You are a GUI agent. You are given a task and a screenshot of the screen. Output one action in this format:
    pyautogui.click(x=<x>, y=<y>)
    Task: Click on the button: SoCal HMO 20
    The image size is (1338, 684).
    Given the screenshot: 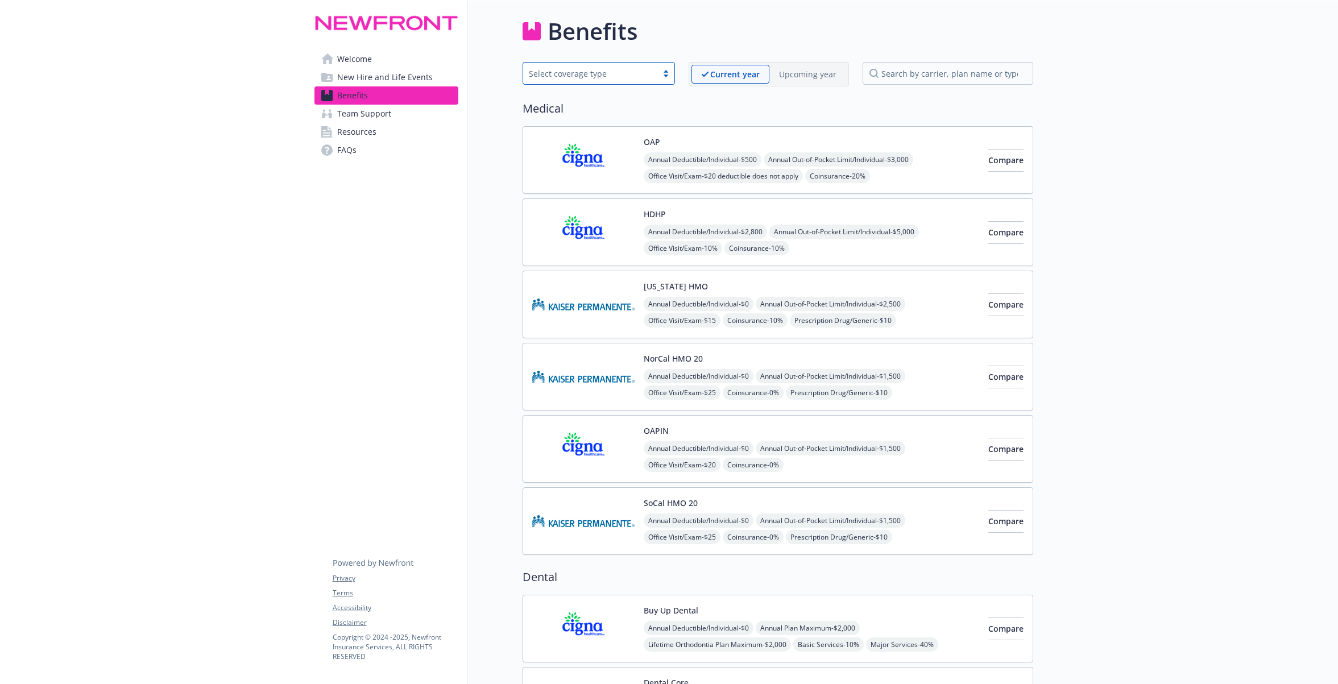 What is the action you would take?
    pyautogui.click(x=670, y=503)
    